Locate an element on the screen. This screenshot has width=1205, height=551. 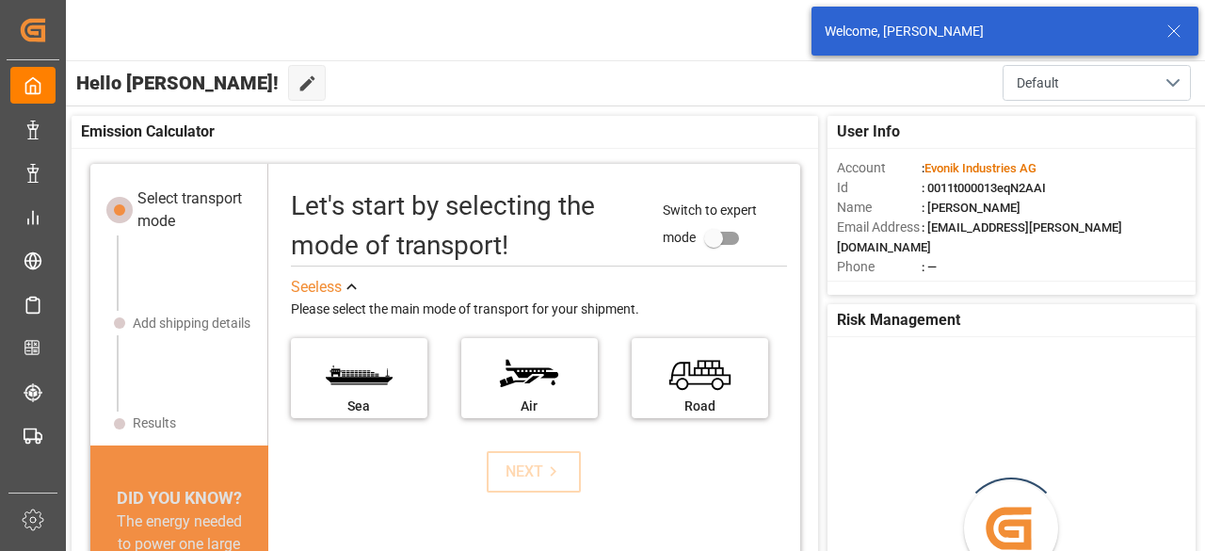
div: NEXT is located at coordinates (534, 472).